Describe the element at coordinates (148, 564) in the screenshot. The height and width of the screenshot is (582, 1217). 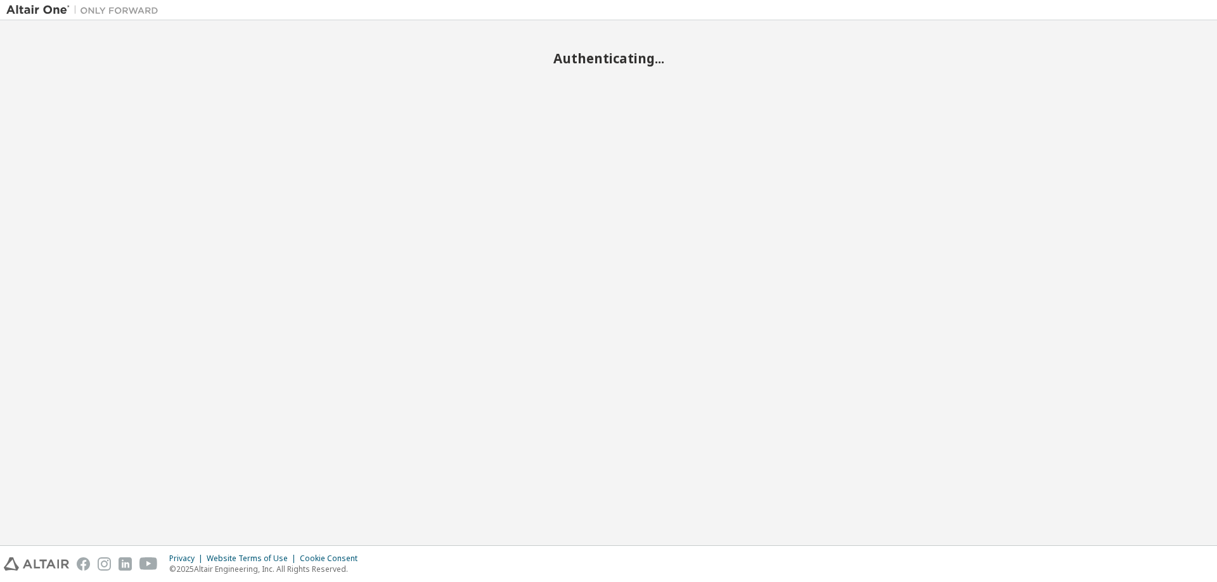
I see `img: youtube.svg` at that location.